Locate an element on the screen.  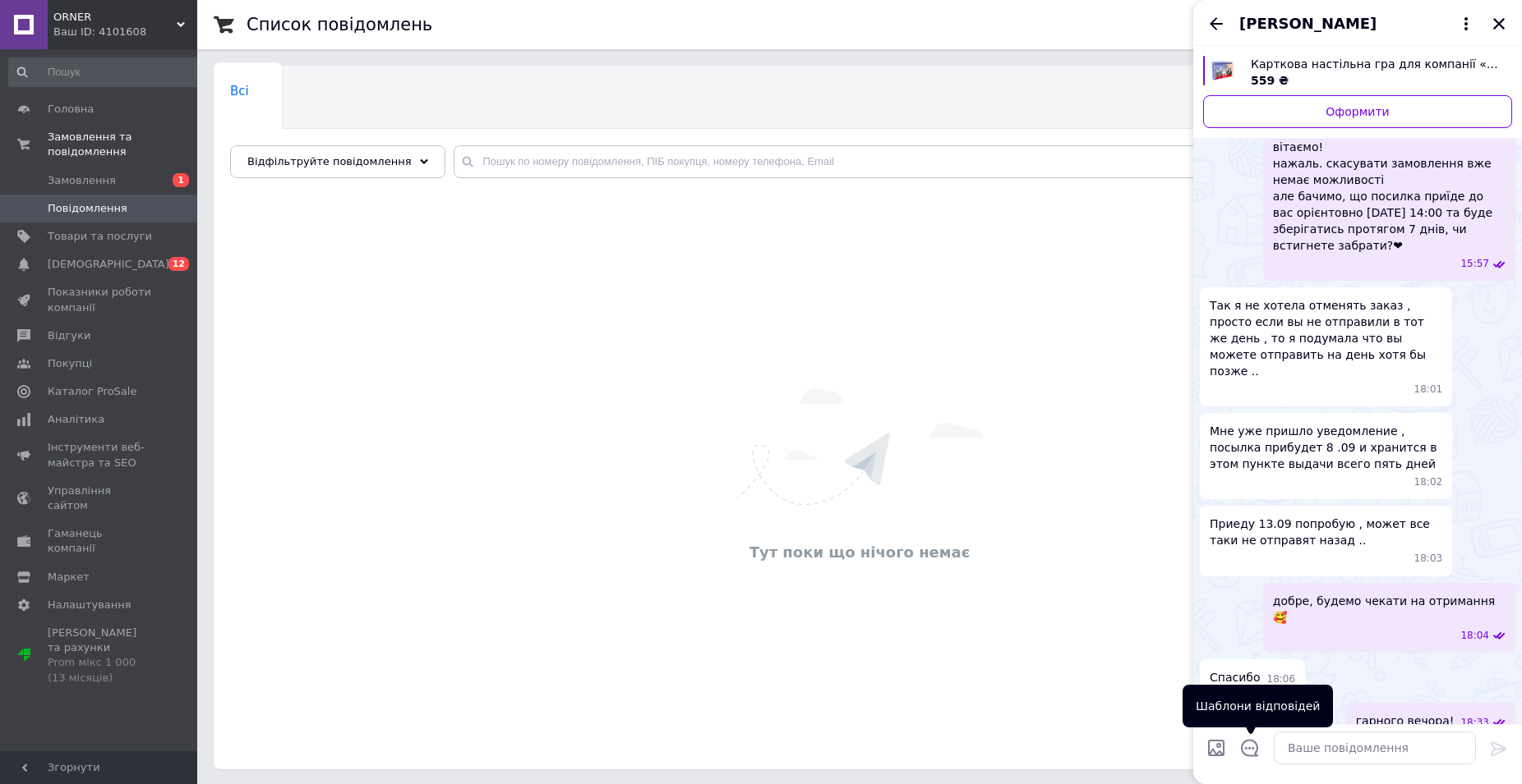
span: 18:04 06.09.2025 is located at coordinates (1474, 635).